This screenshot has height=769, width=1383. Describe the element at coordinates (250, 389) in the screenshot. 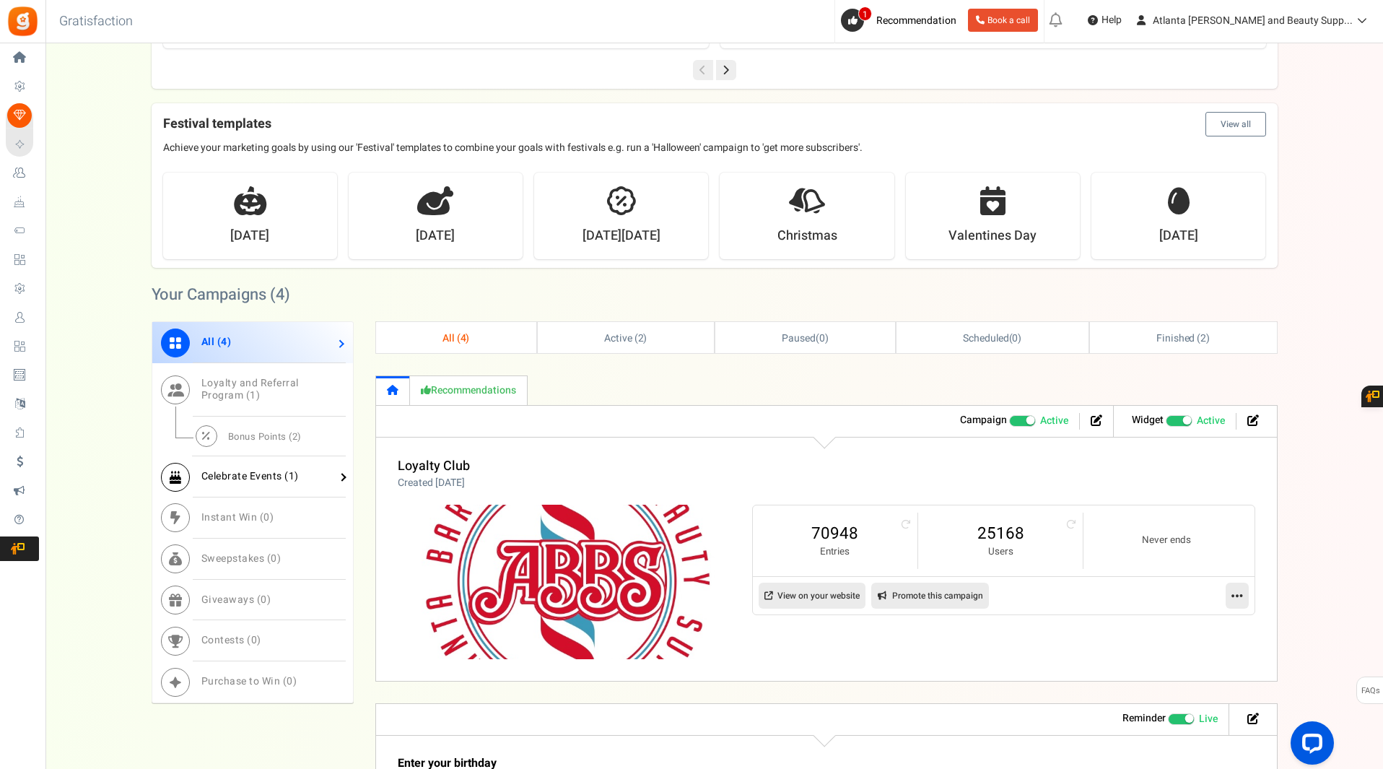

I see `span: Loyalty and Referral Program ( )` at that location.